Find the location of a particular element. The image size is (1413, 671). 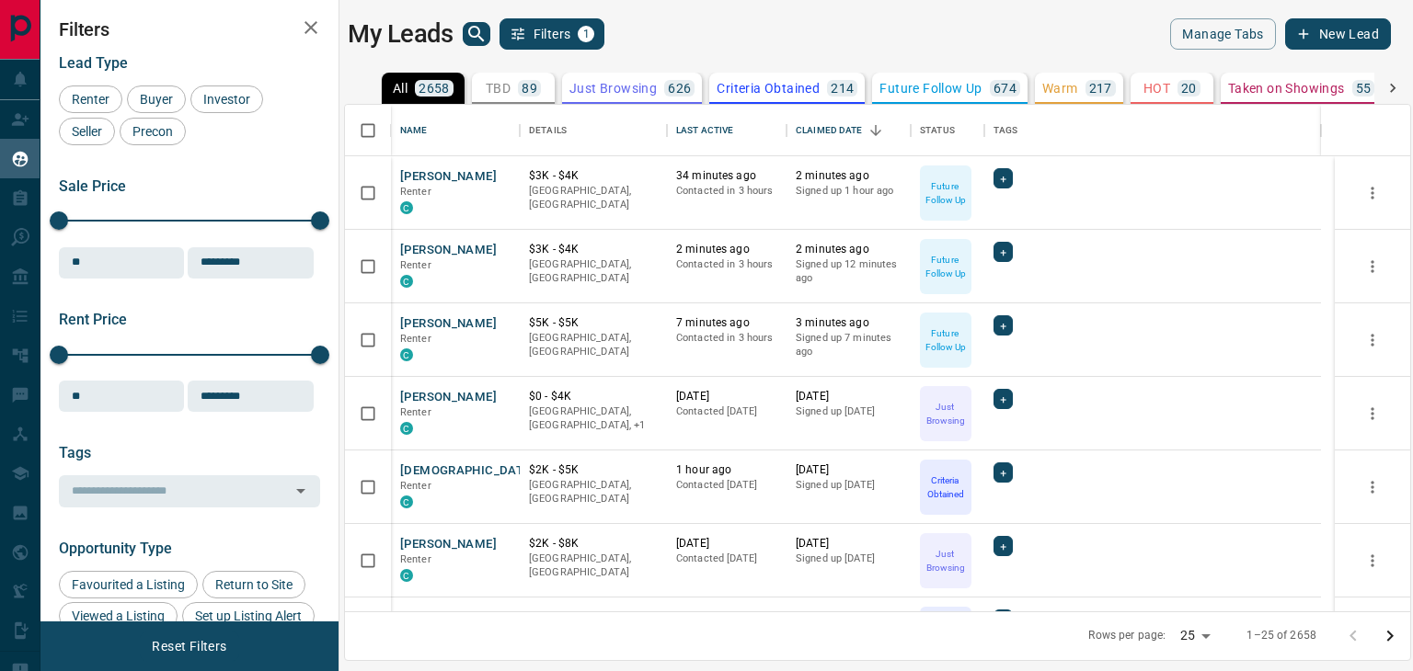

p: $3K - $4K is located at coordinates (593, 176).